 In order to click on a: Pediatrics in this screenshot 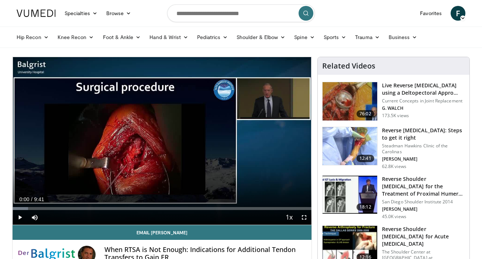, I will do `click(212, 37)`.